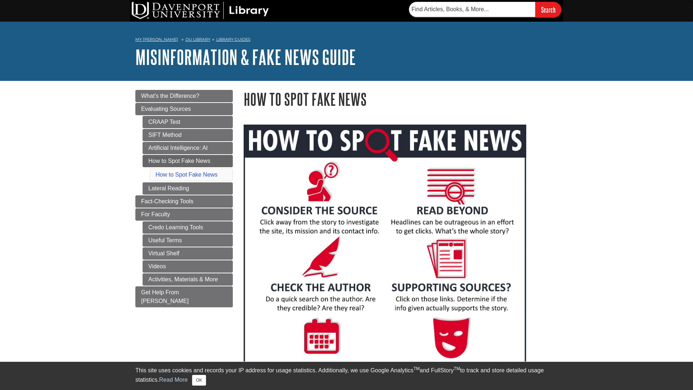  What do you see at coordinates (184, 201) in the screenshot?
I see `a: Fact-Checking Tools` at bounding box center [184, 201].